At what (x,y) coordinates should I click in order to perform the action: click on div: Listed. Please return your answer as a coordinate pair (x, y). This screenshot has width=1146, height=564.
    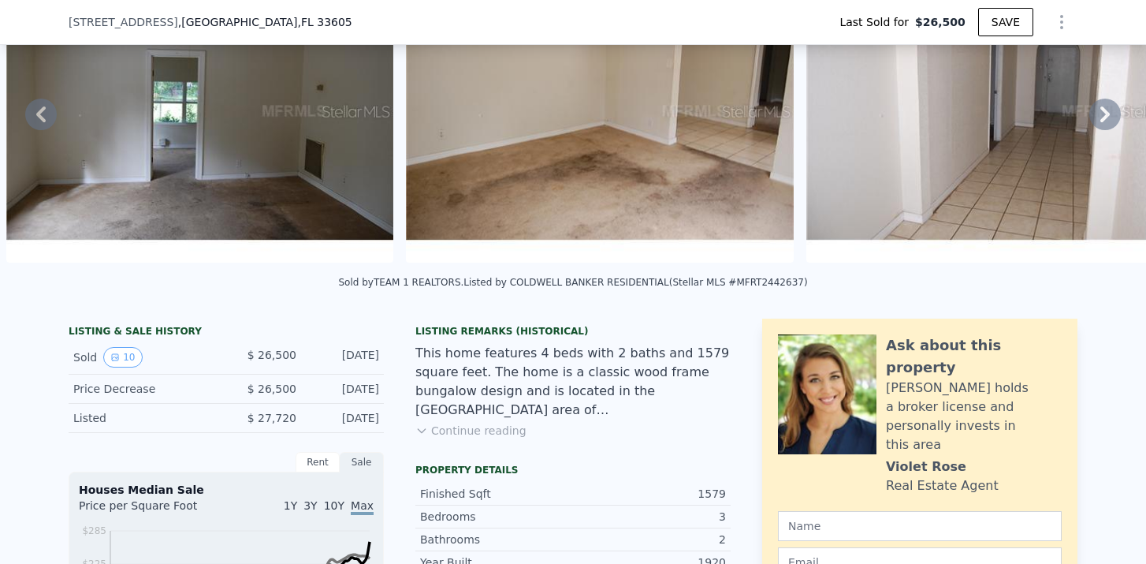
    Looking at the image, I should click on (143, 418).